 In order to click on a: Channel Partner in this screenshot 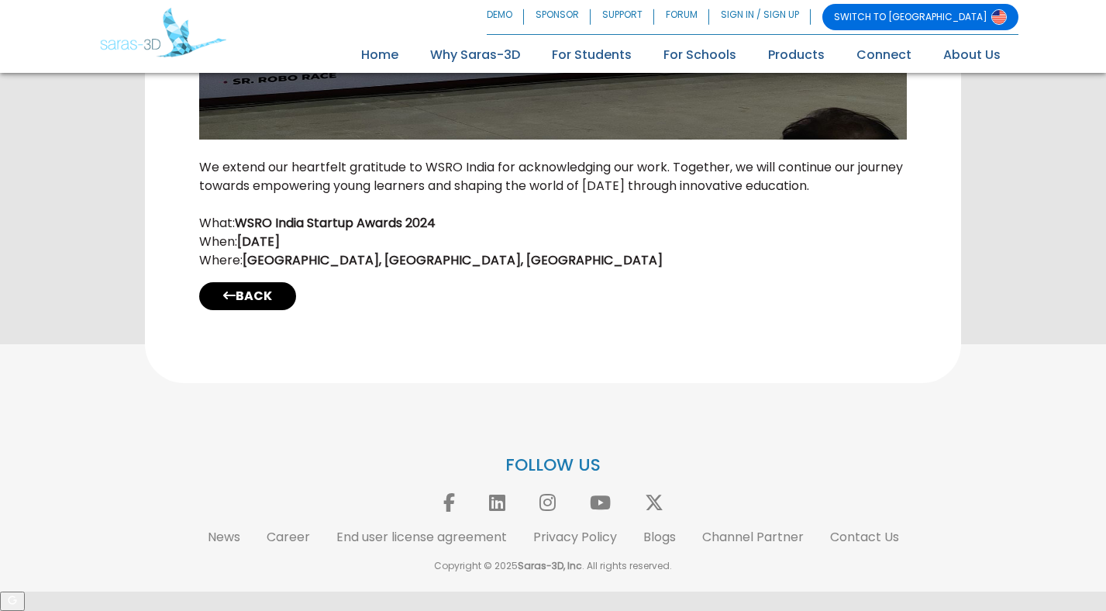, I will do `click(753, 536)`.